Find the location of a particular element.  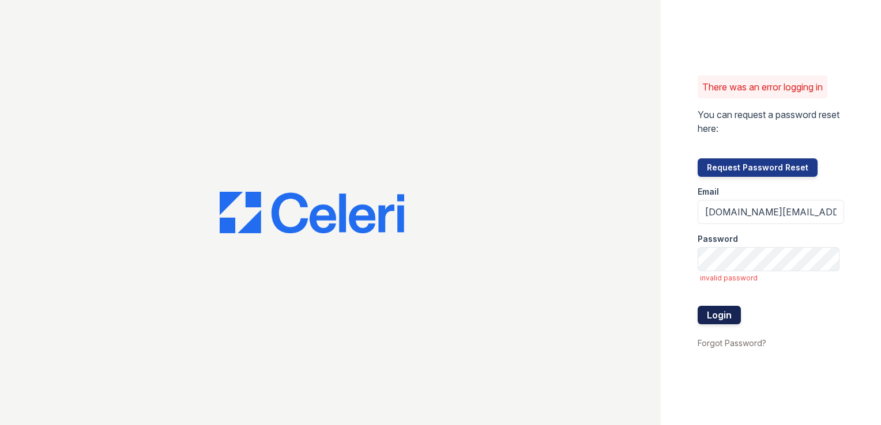

label: Password is located at coordinates (718, 239).